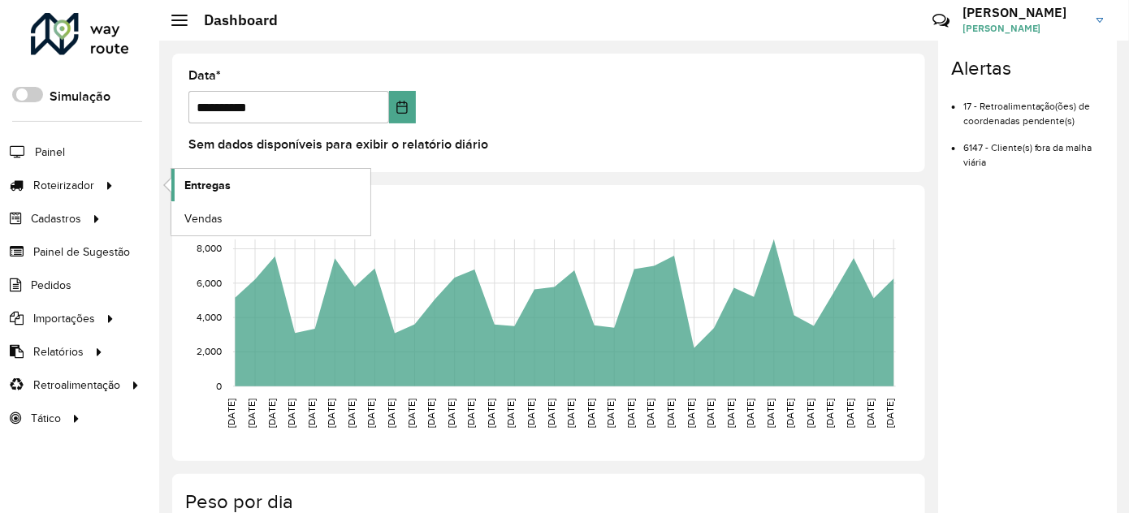  Describe the element at coordinates (271, 219) in the screenshot. I see `a: Vendas` at that location.